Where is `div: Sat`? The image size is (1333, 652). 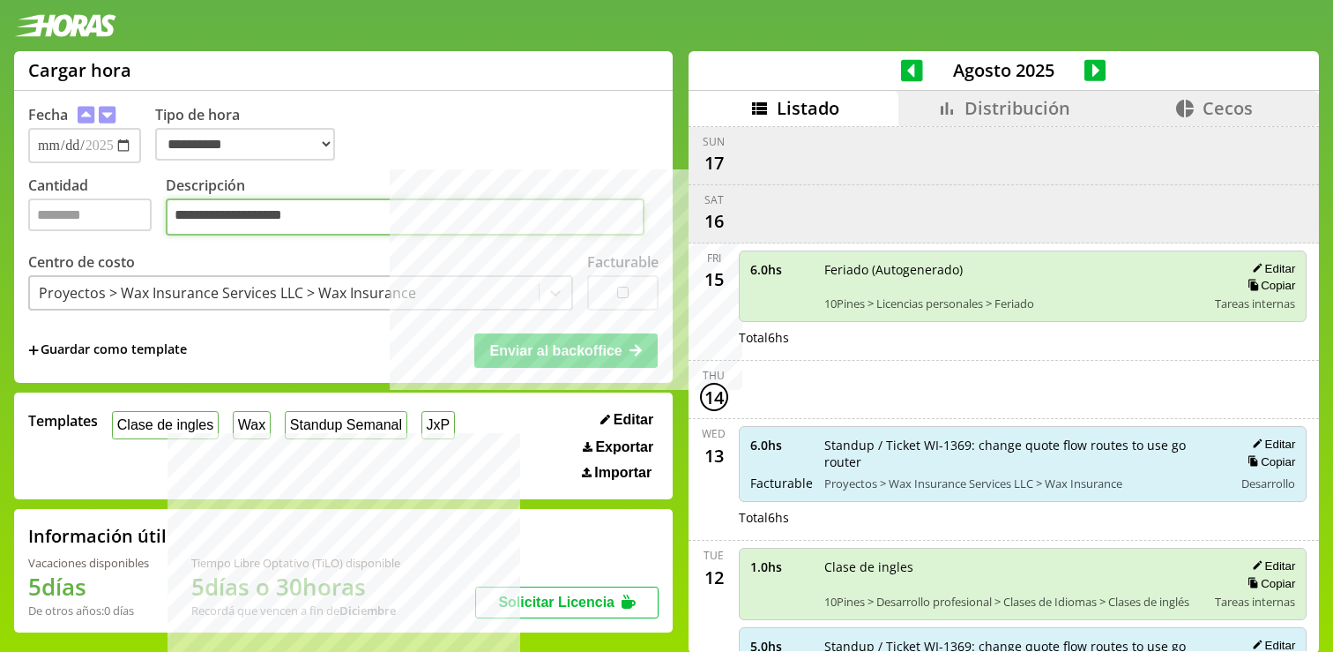 div: Sat is located at coordinates (714, 199).